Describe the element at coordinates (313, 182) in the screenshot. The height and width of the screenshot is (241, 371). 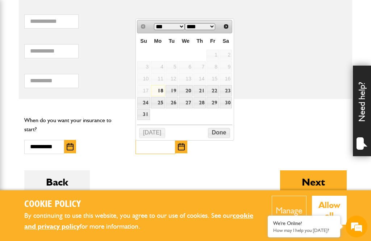
I see `button: Next` at that location.